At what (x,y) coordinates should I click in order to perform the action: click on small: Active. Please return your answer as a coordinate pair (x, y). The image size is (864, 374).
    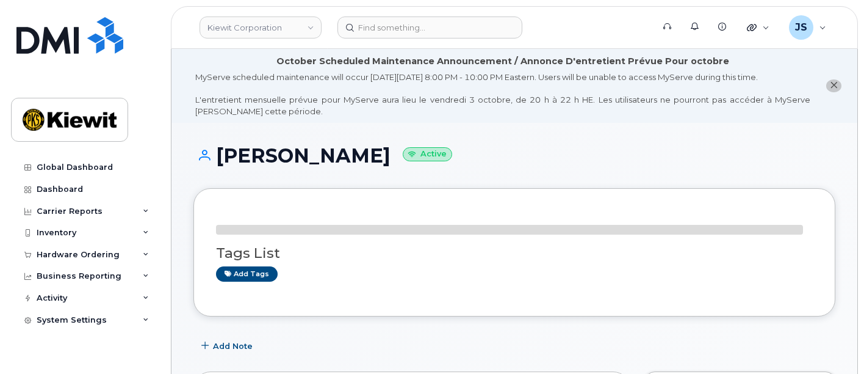
    Looking at the image, I should click on (427, 154).